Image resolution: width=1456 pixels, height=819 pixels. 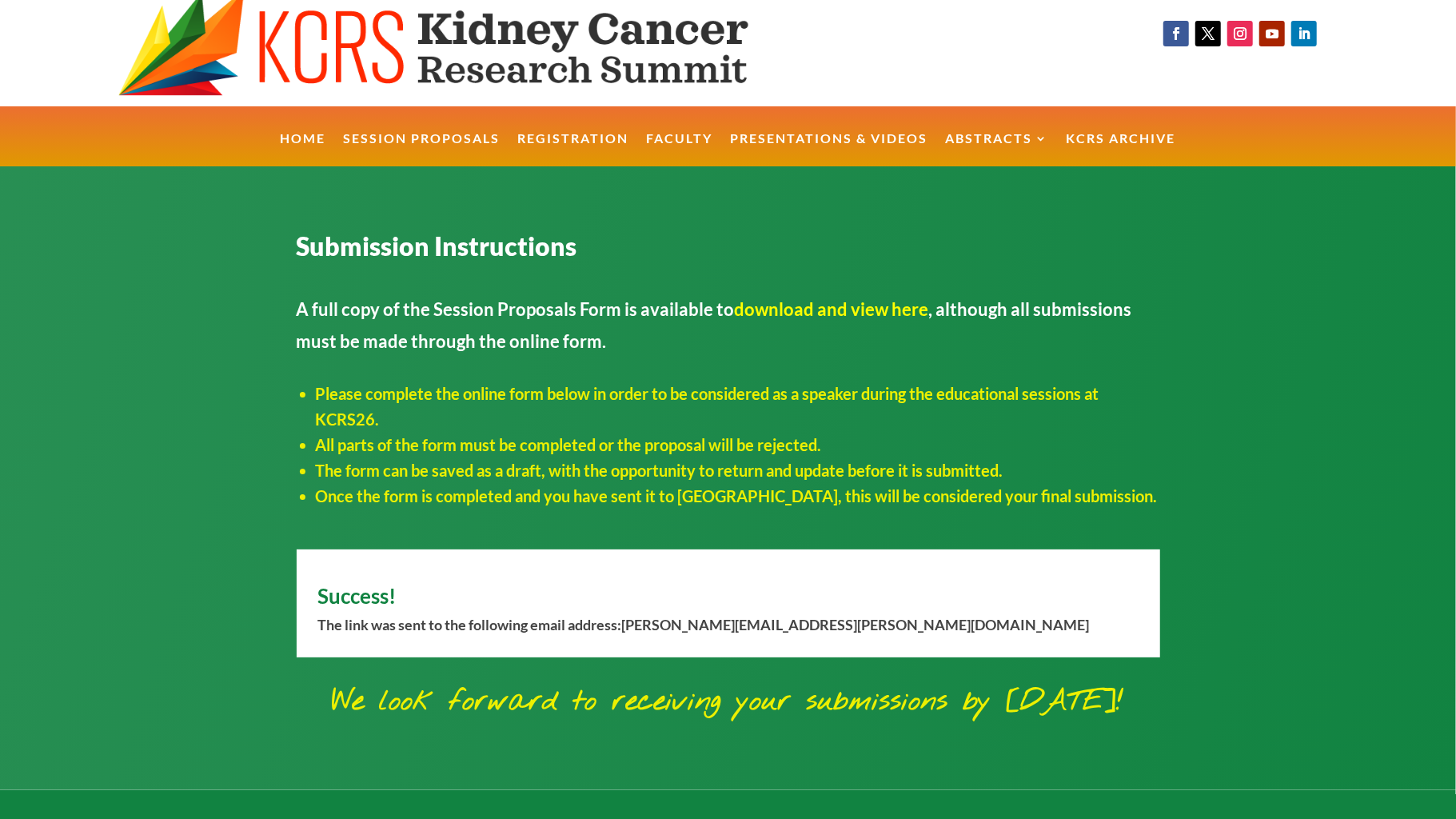 I want to click on p: A full copy of the Session Proposals Form is available to , although all submissions must be made..., so click(x=728, y=324).